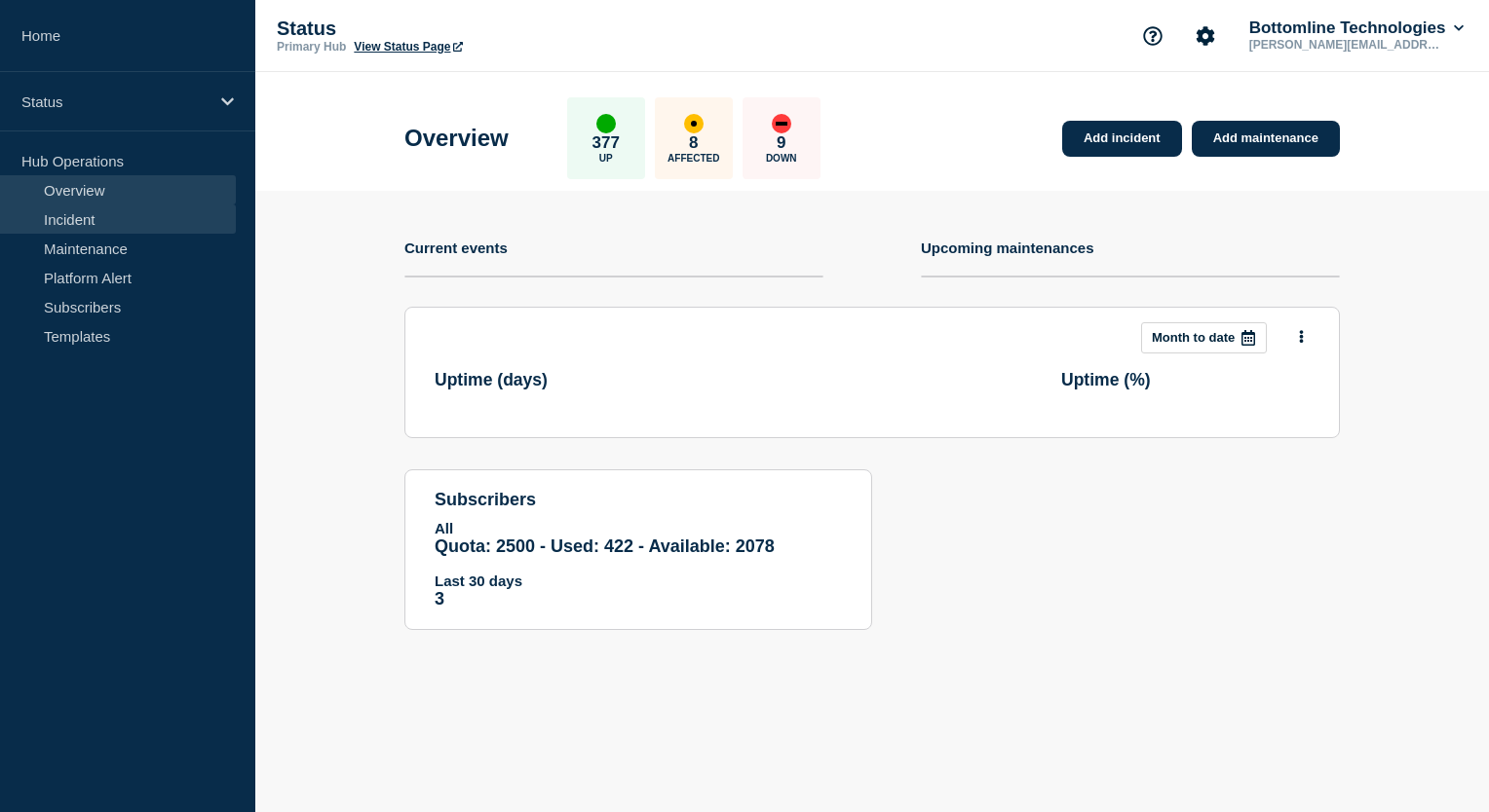 The image size is (1489, 812). What do you see at coordinates (694, 124) in the screenshot?
I see `div: affected` at bounding box center [694, 124].